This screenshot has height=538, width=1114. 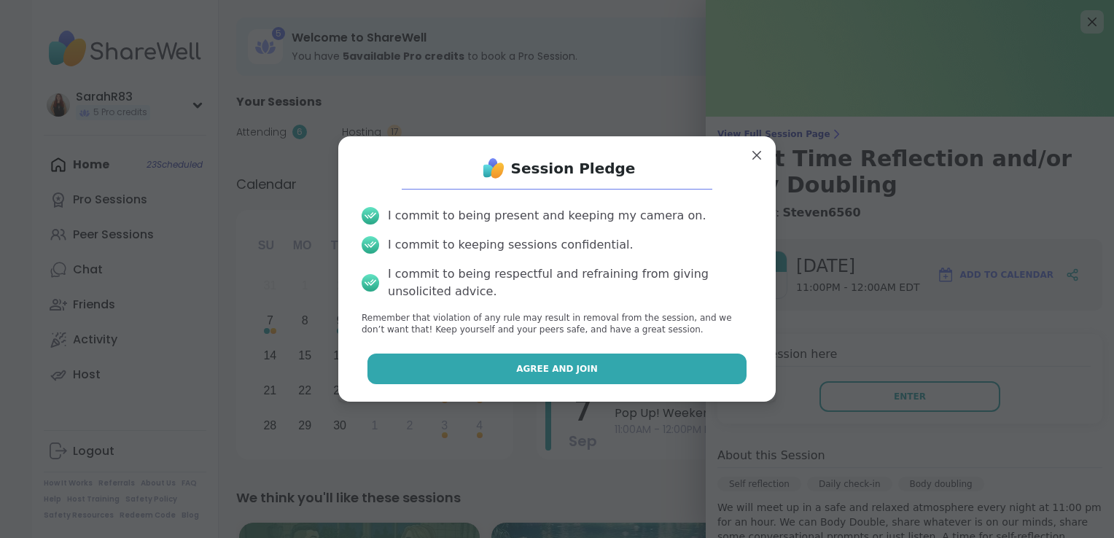 What do you see at coordinates (494, 168) in the screenshot?
I see `img: ShareWell Logo` at bounding box center [494, 168].